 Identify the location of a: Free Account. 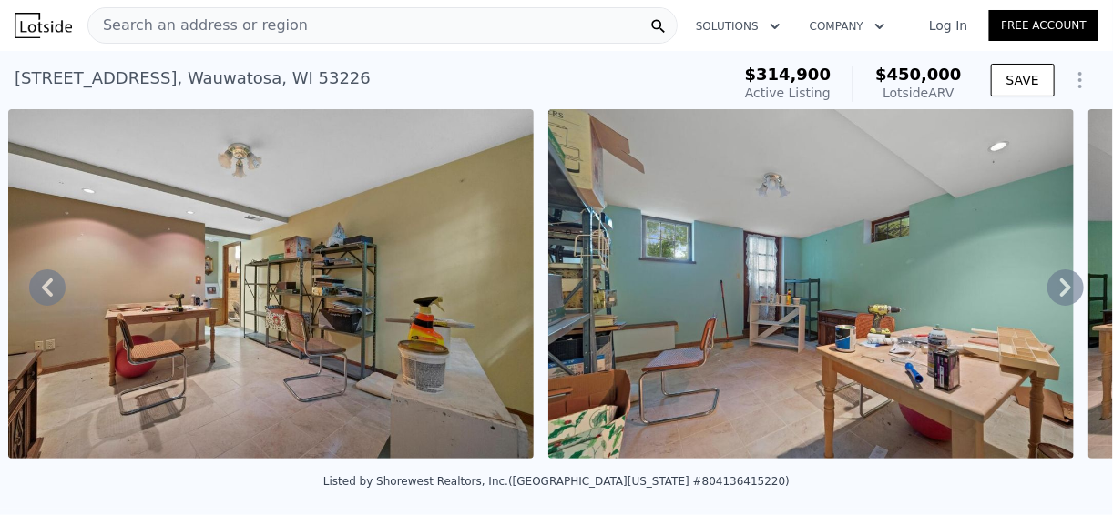
(1044, 25).